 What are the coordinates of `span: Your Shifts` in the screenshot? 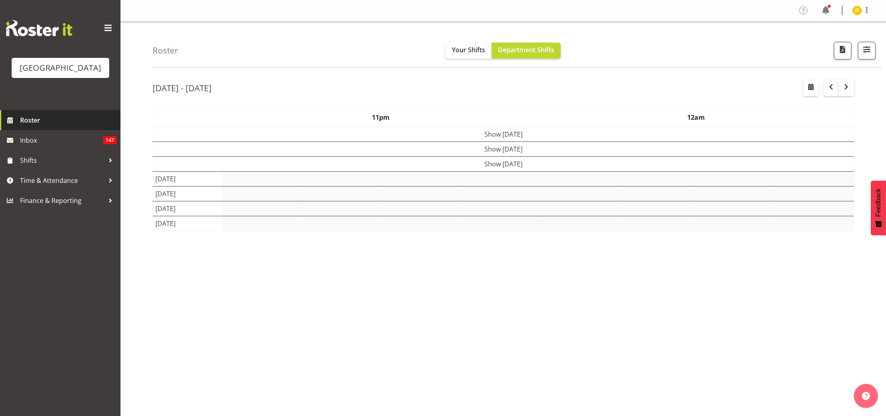 It's located at (469, 50).